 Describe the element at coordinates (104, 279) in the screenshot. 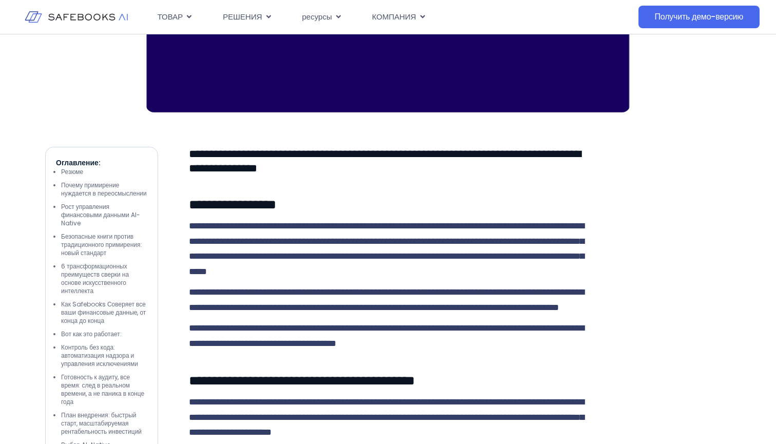

I see `li: 6 трансформационных преимуществ сверки на основе искусственного интеллекта` at that location.